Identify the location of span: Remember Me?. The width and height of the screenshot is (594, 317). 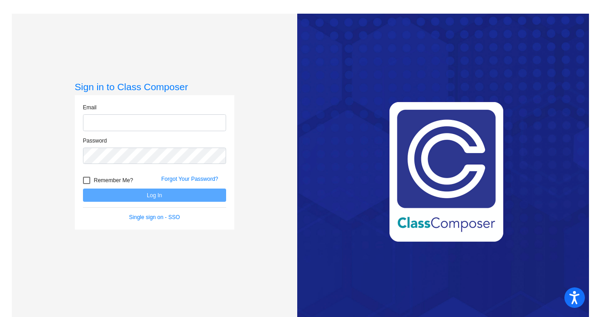
(113, 180).